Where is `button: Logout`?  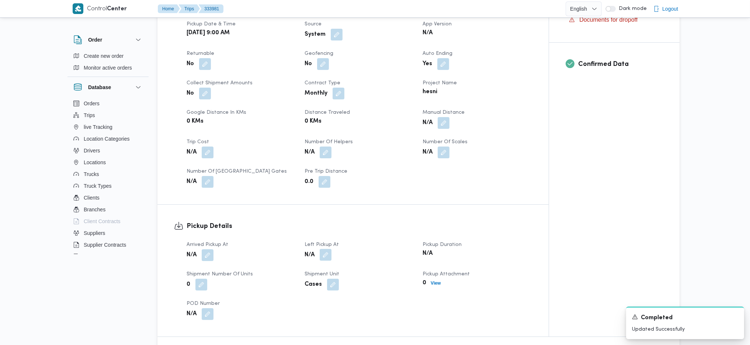
button: Logout is located at coordinates (665, 9).